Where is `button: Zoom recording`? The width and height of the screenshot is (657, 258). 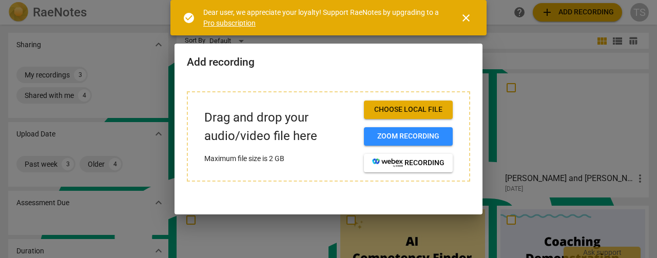
button: Zoom recording is located at coordinates (408, 137).